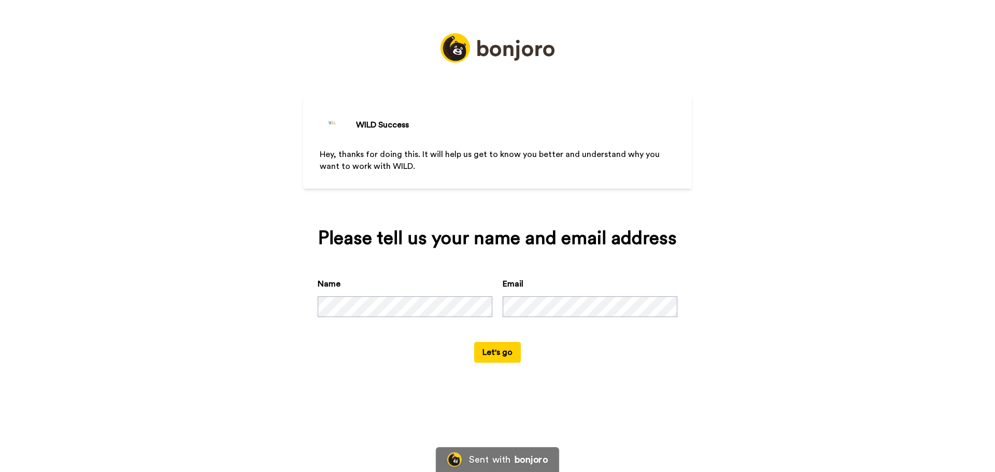 The height and width of the screenshot is (472, 995). I want to click on div: Sent with, so click(490, 460).